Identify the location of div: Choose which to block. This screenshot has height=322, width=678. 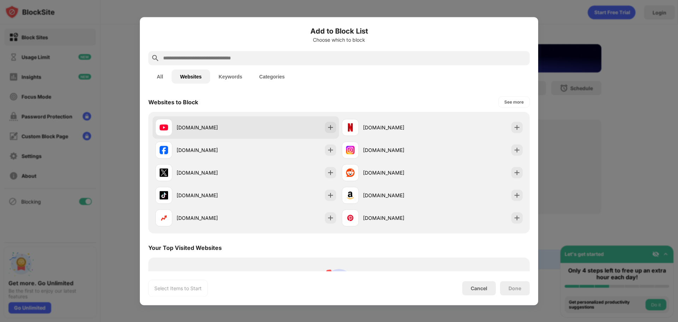
(339, 40).